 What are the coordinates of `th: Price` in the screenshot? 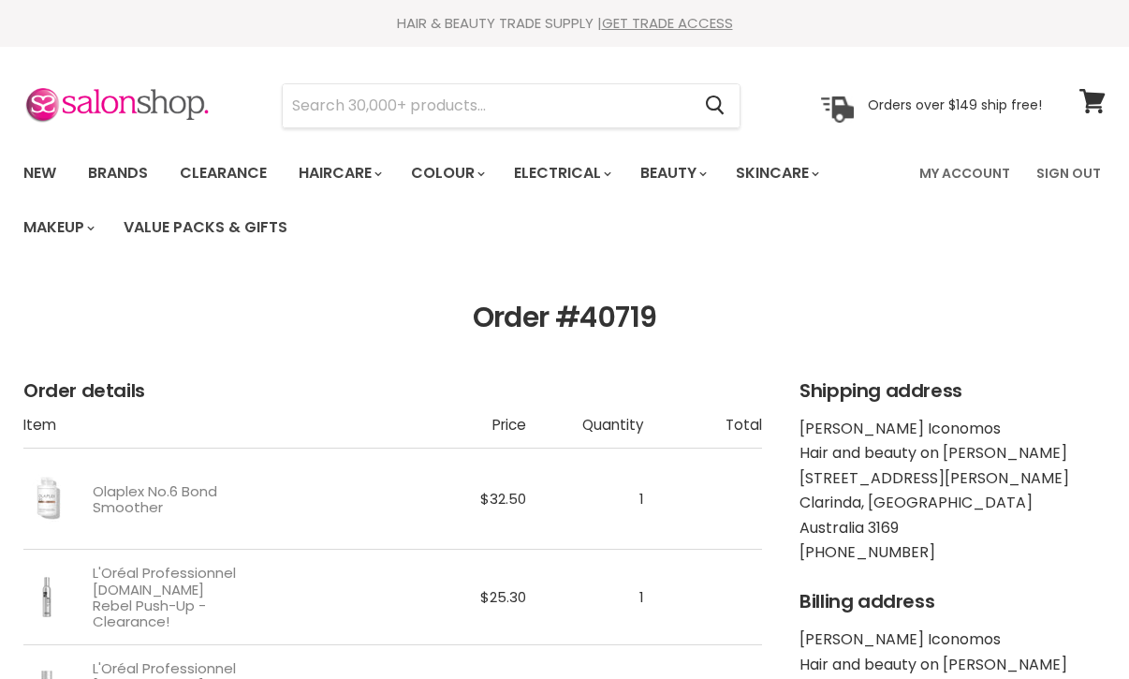 It's located at (466, 433).